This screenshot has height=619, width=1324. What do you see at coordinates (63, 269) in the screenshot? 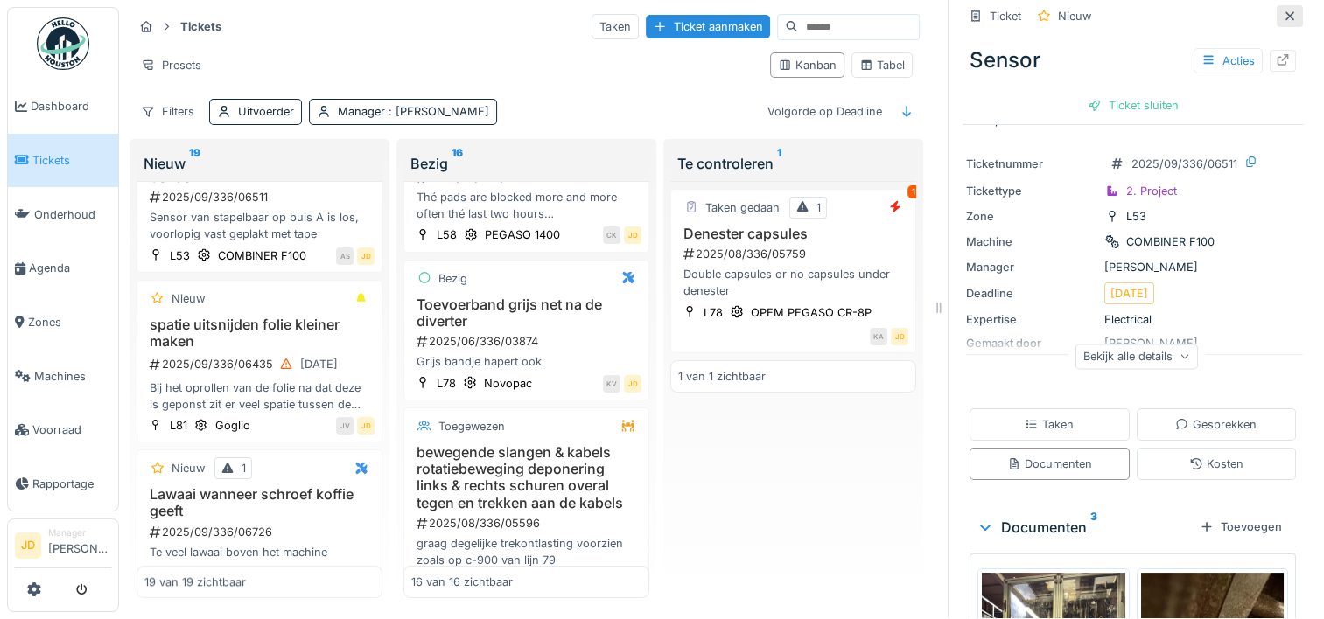
I see `a: Agenda` at bounding box center [63, 269].